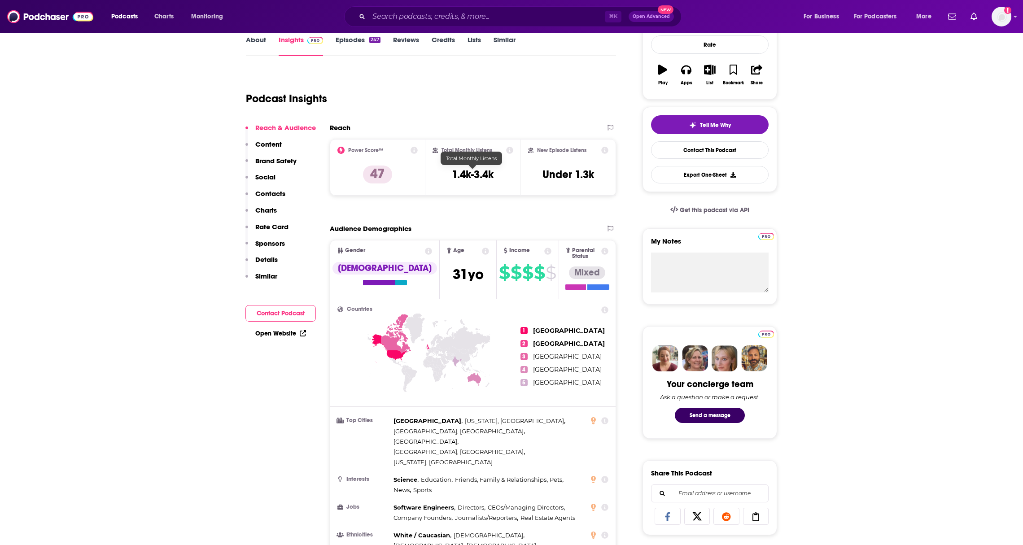 Image resolution: width=1023 pixels, height=545 pixels. What do you see at coordinates (501, 480) in the screenshot?
I see `span: Friends, Family & Relationships` at bounding box center [501, 480].